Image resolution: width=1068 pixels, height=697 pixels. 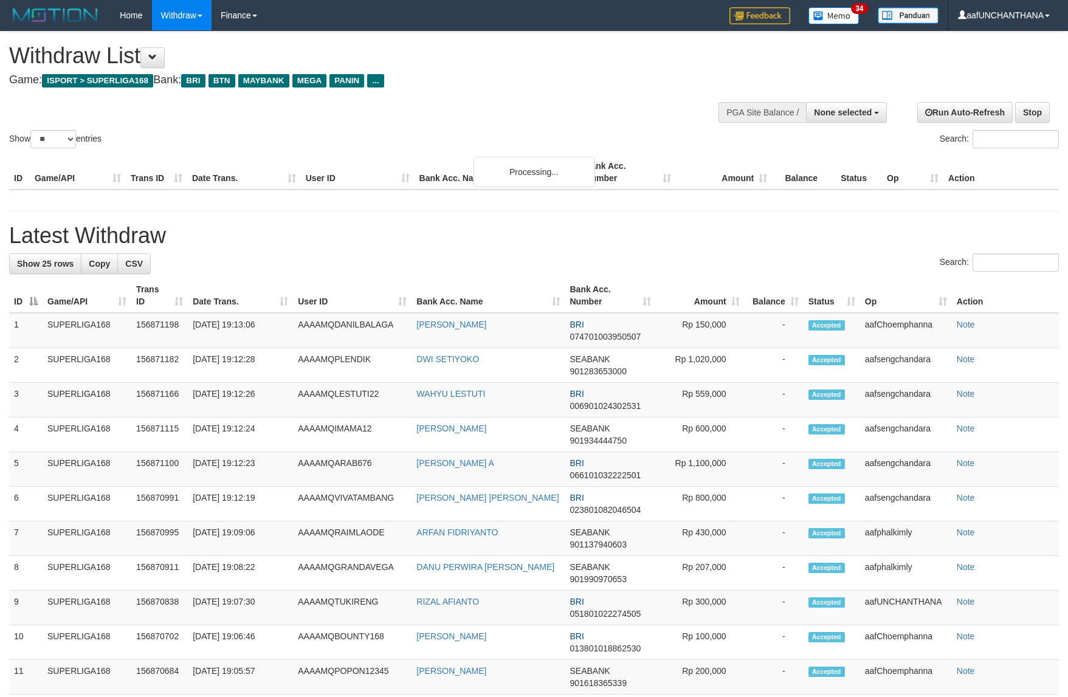 I want to click on td: Rp 800,000, so click(x=700, y=504).